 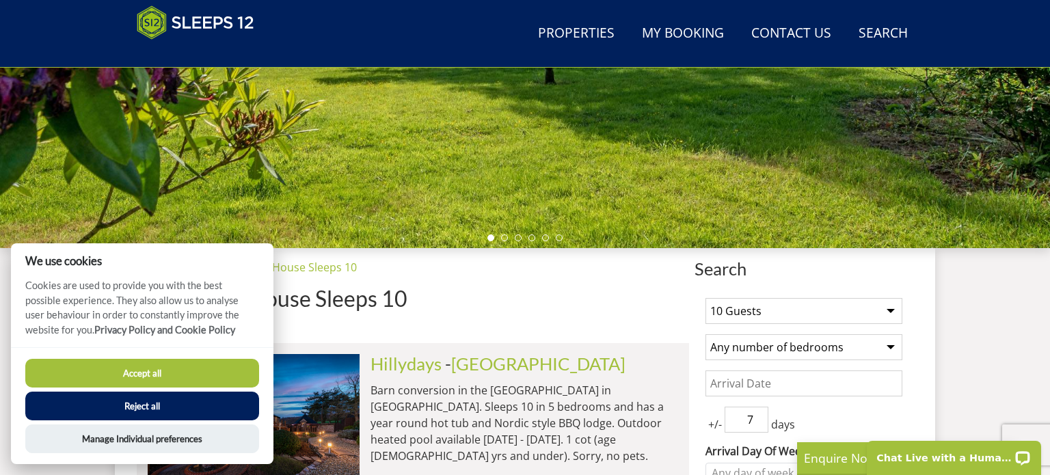 What do you see at coordinates (804, 269) in the screenshot?
I see `span: Search` at bounding box center [804, 269].